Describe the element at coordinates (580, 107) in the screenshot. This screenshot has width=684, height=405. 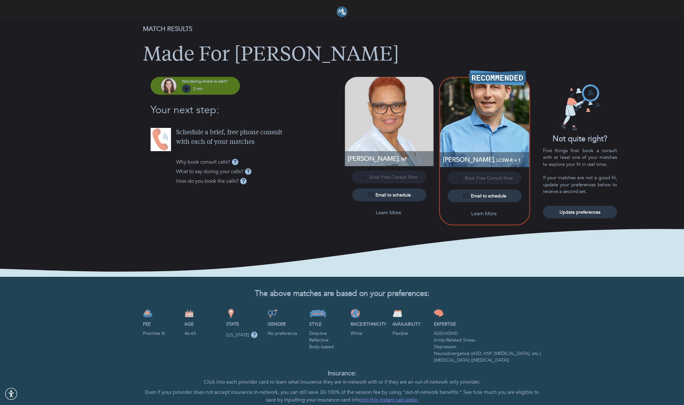
I see `img: Card icon` at that location.